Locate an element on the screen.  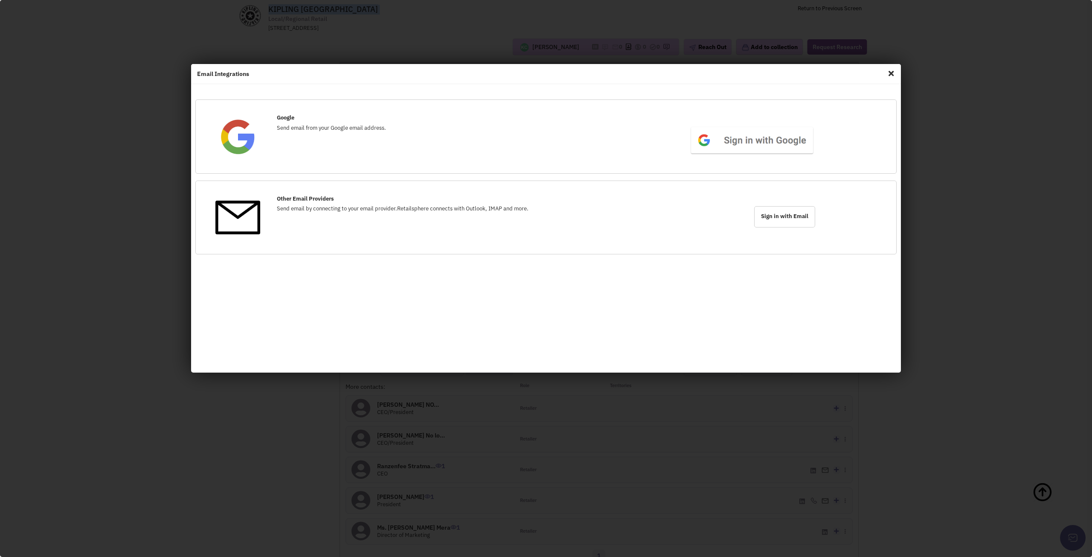
span: Sign in with Email is located at coordinates (785, 217).